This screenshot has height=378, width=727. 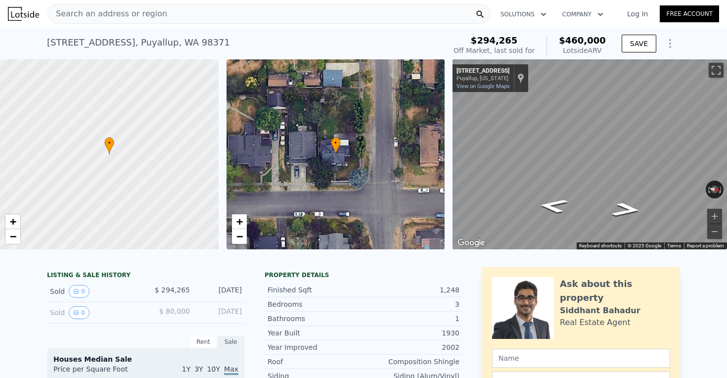 I want to click on div: Finished Sqft, so click(x=315, y=290).